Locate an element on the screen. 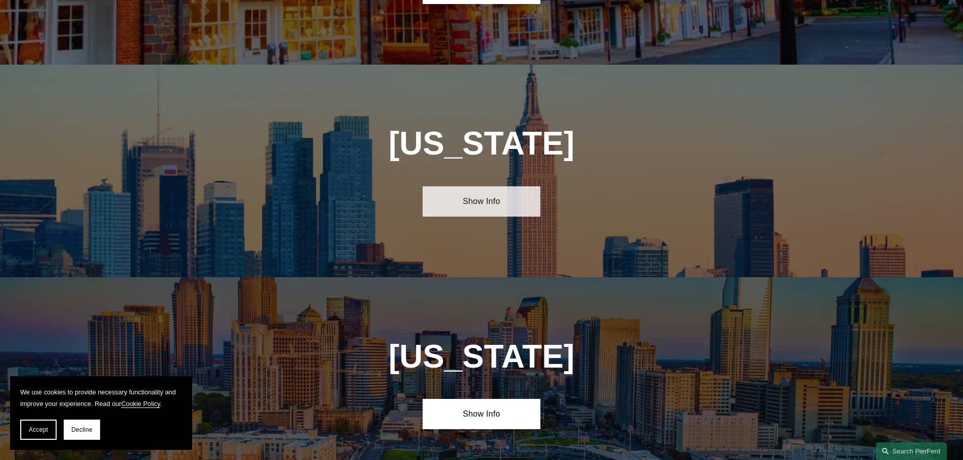 The width and height of the screenshot is (963, 460). a: Cookie Policy is located at coordinates (140, 404).